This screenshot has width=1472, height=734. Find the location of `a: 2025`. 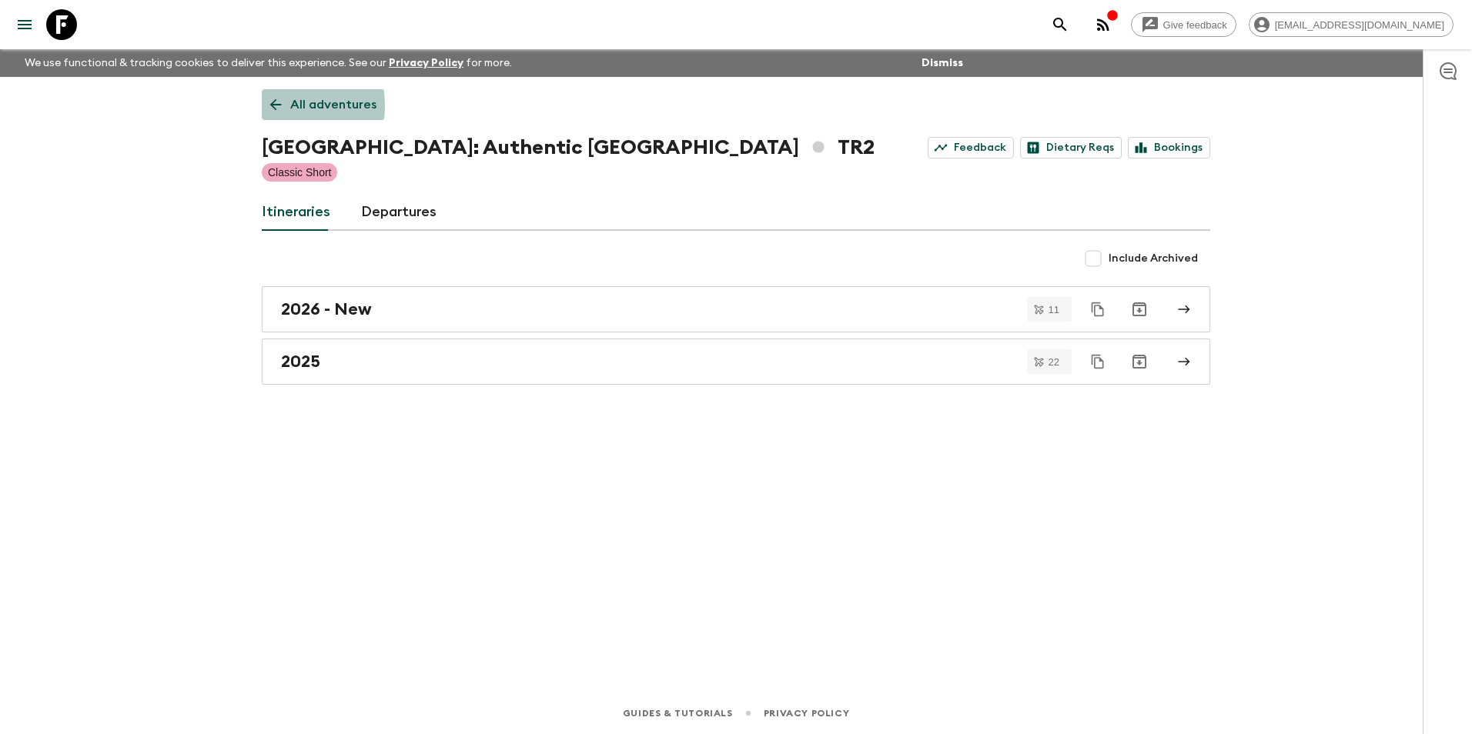

a: 2025 is located at coordinates (736, 362).